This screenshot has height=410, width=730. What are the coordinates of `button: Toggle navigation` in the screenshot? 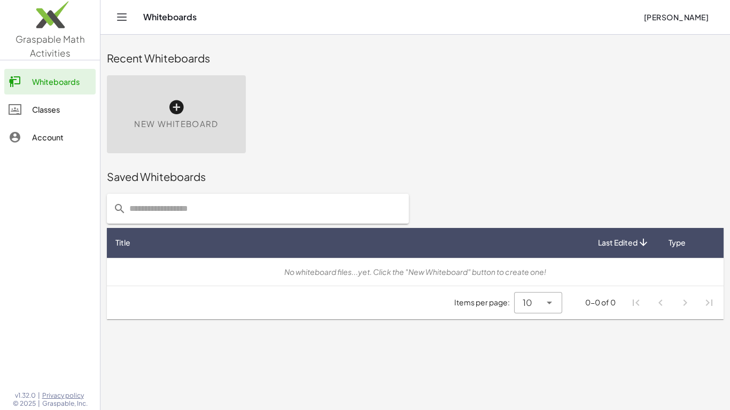 It's located at (122, 17).